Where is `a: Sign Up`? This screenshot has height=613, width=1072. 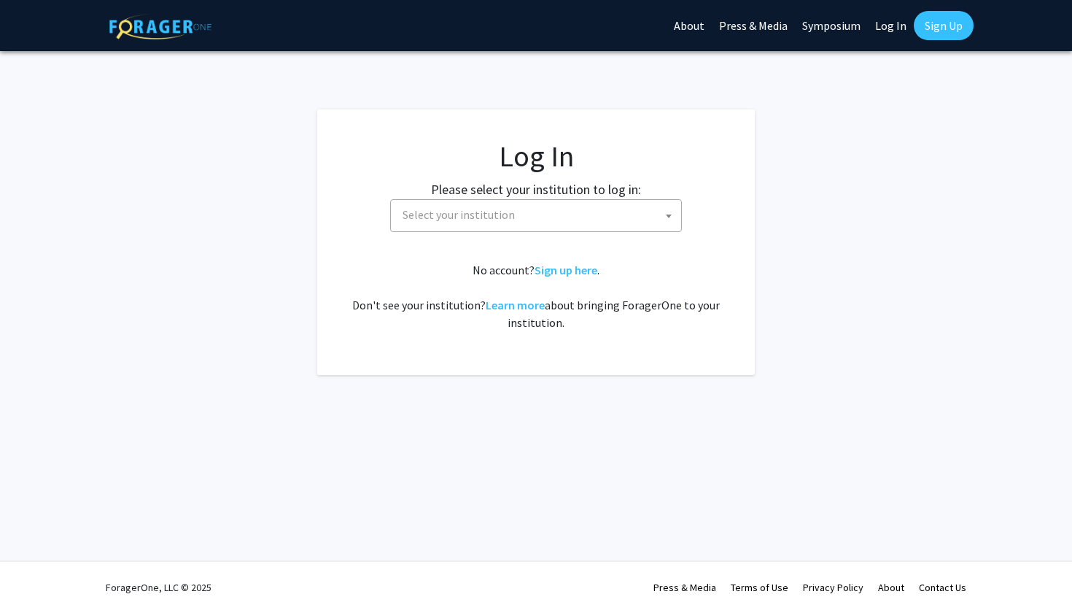 a: Sign Up is located at coordinates (944, 26).